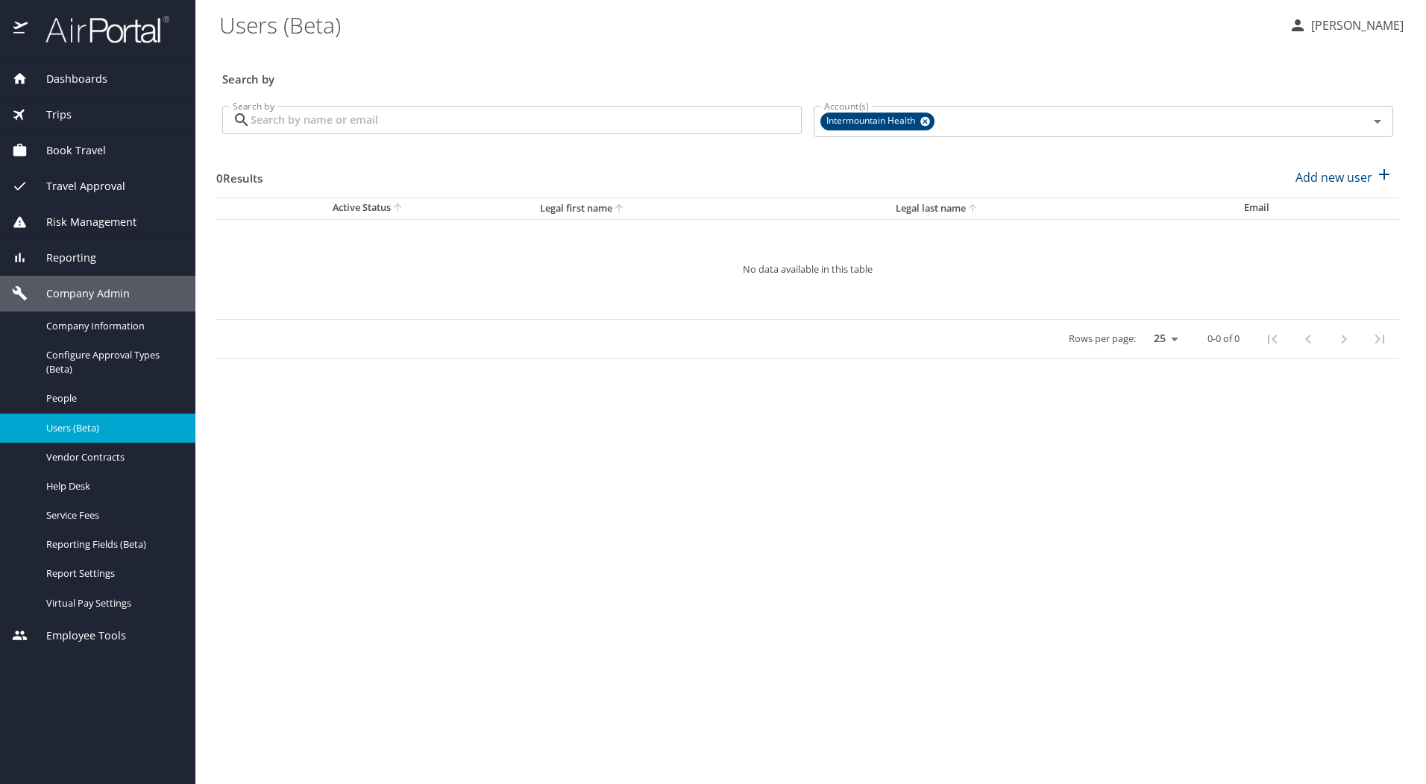  I want to click on p: Rows per page:, so click(1102, 339).